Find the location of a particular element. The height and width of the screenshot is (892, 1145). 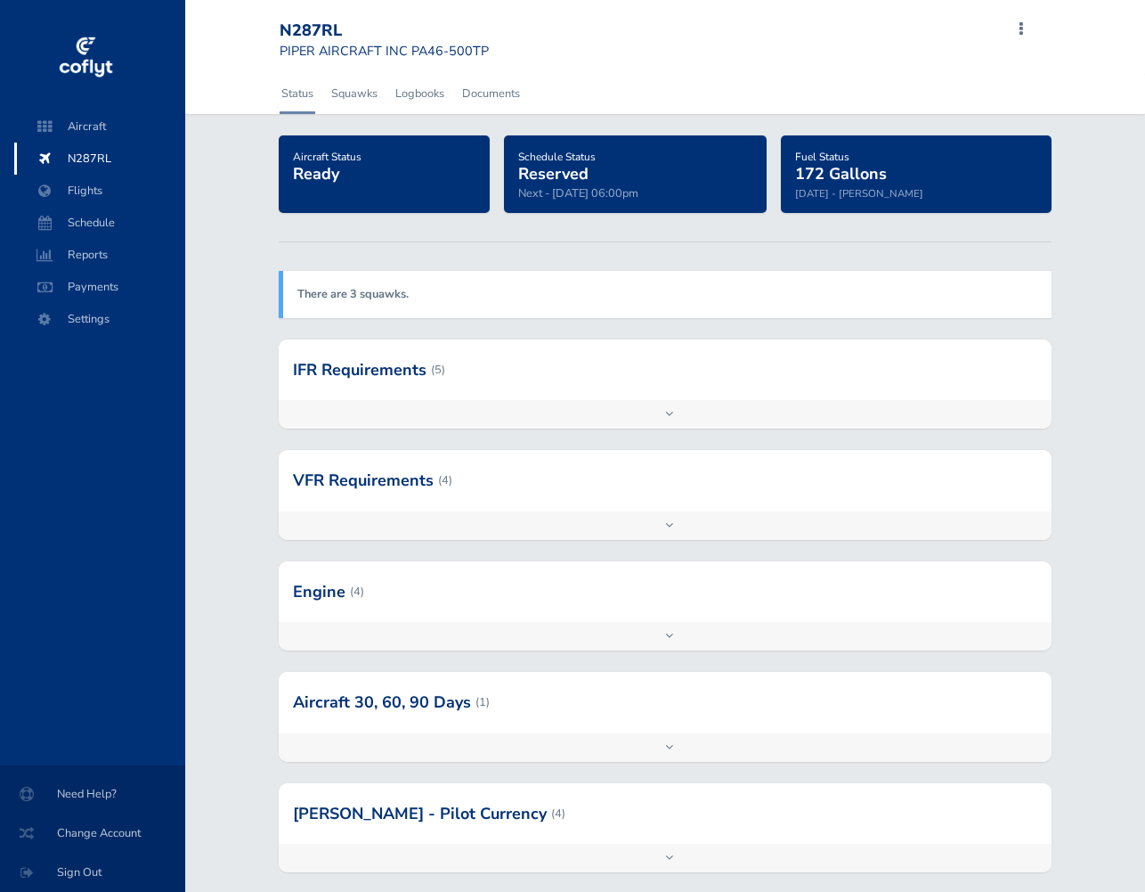

div: N287RL is located at coordinates (384, 31).